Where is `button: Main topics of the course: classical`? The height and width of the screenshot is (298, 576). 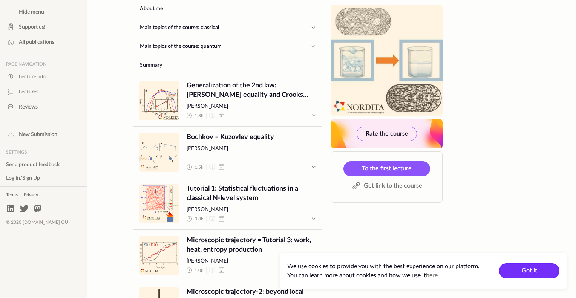 button: Main topics of the course: classical is located at coordinates (228, 28).